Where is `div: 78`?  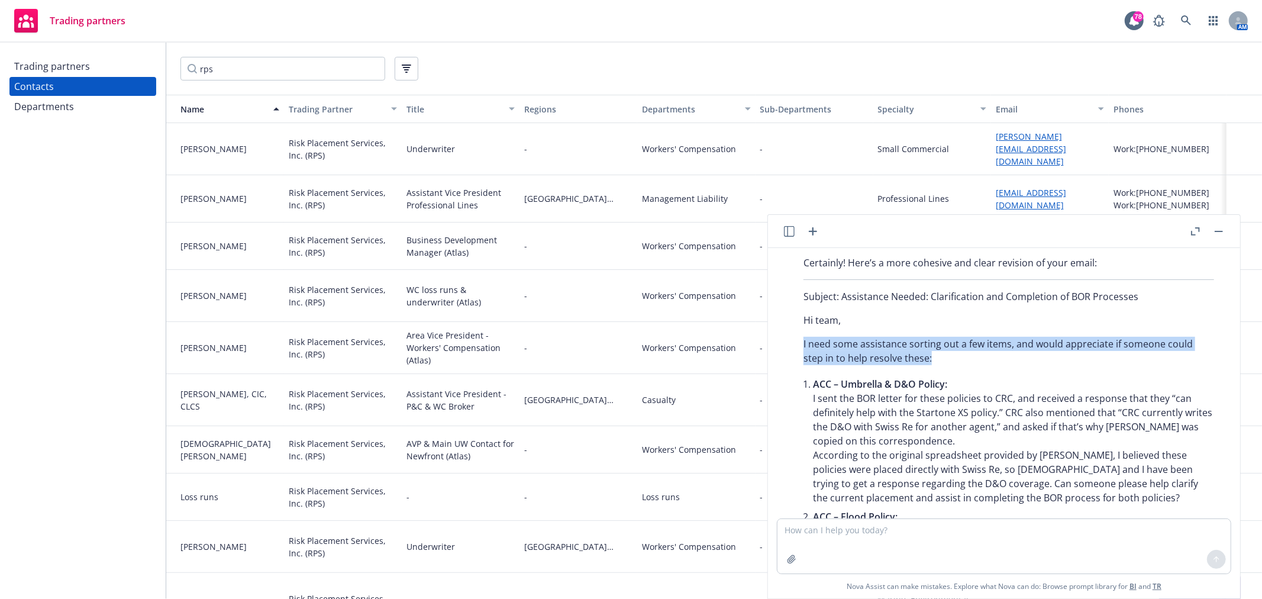 div: 78 is located at coordinates (1138, 17).